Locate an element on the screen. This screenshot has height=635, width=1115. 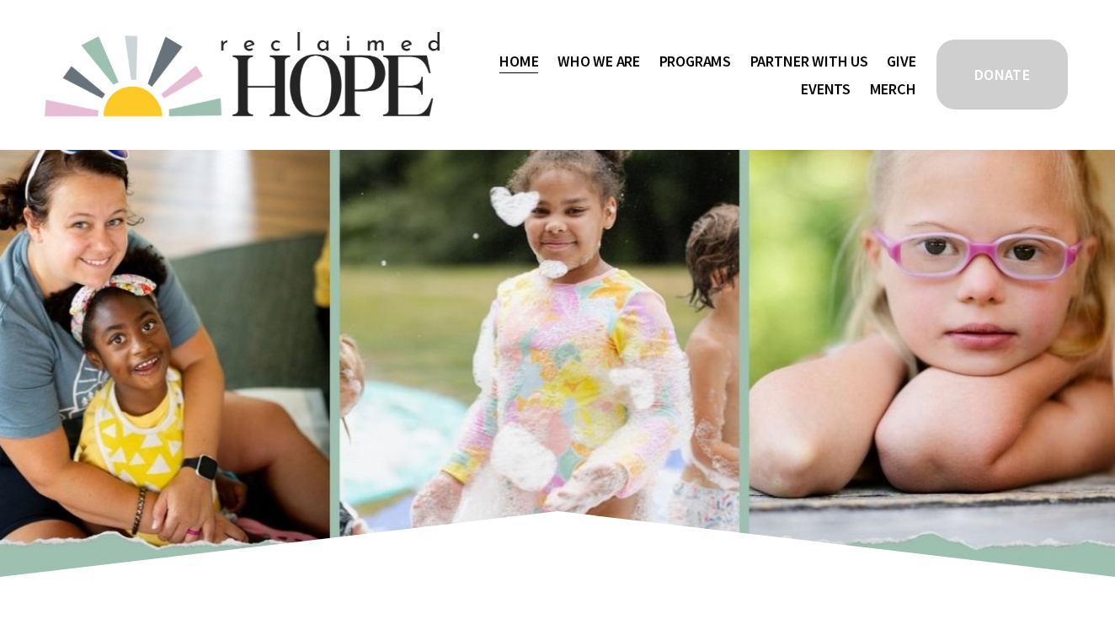
span: Programs is located at coordinates (695, 61).